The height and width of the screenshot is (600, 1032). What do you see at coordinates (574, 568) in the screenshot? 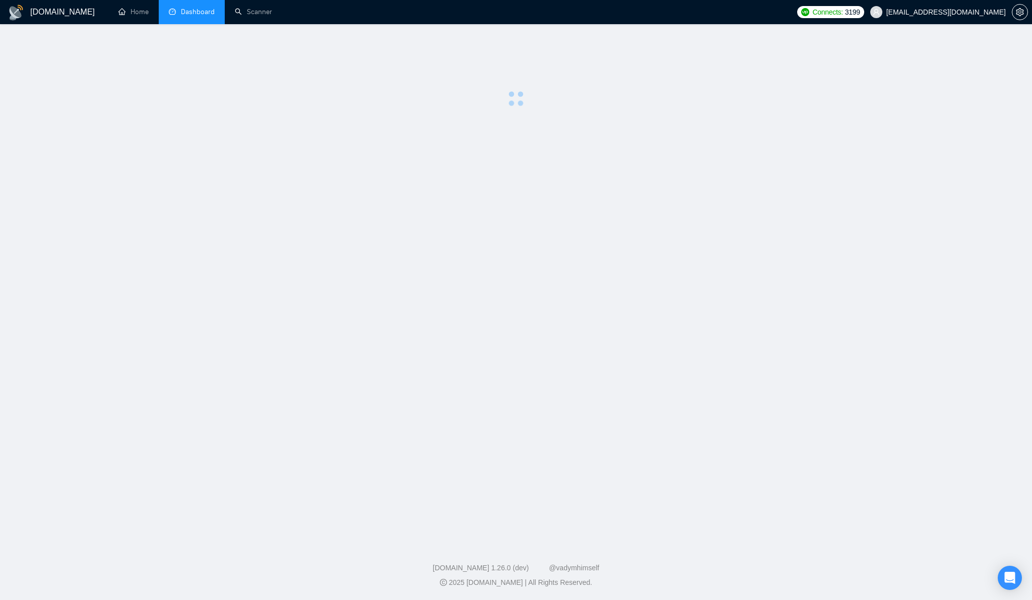
I see `a: @vadymhimself` at bounding box center [574, 568].